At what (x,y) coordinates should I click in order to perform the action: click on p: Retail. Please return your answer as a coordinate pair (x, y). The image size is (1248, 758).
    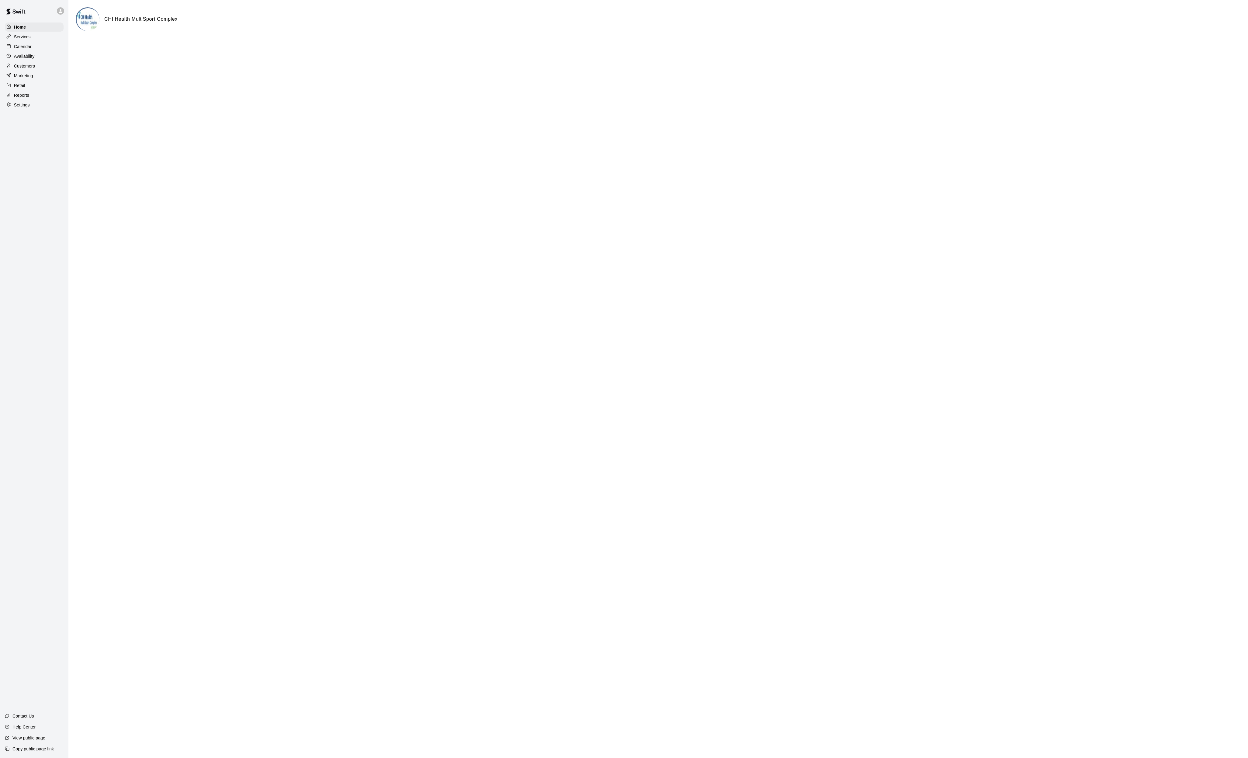
    Looking at the image, I should click on (19, 85).